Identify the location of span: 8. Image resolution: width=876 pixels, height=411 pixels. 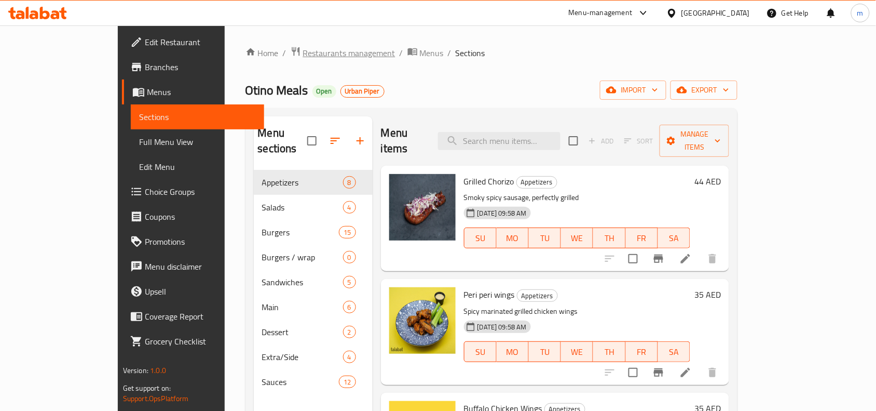
(349, 182).